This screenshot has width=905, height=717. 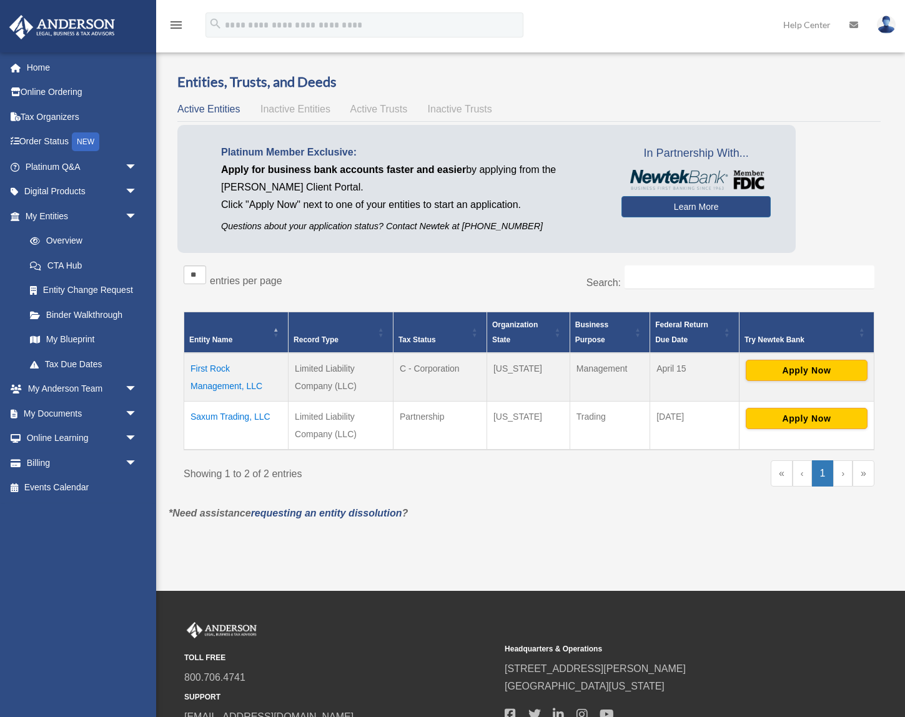 I want to click on span: Try Newtek Bank, so click(x=799, y=340).